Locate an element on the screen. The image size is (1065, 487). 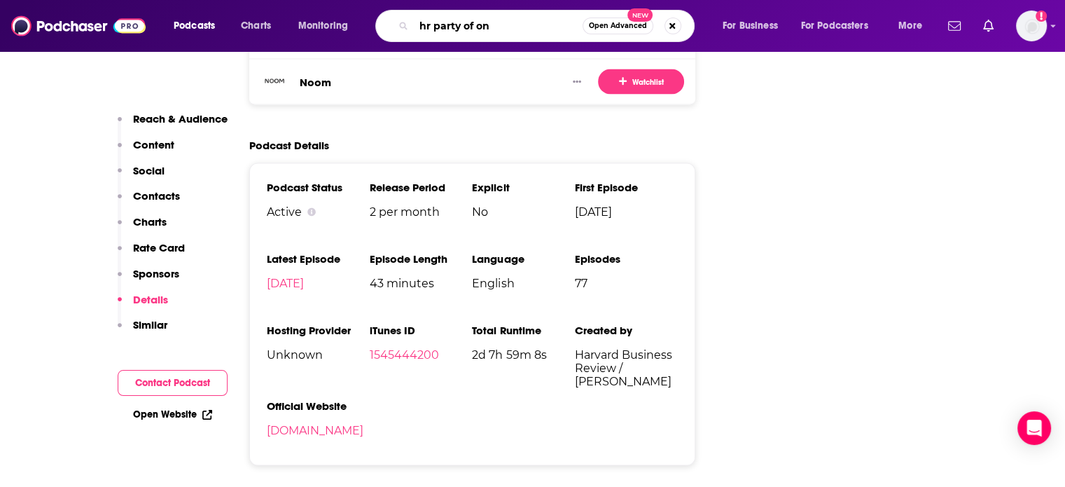
button: Open AdvancedNew is located at coordinates (618, 26).